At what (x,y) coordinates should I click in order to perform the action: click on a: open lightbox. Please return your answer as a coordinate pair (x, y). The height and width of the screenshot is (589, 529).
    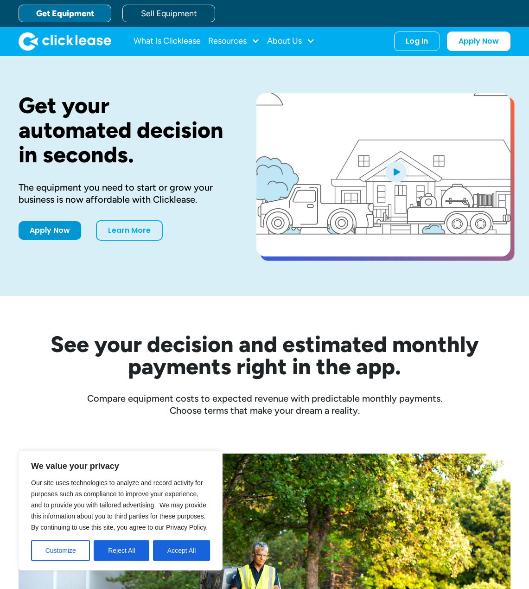
    Looking at the image, I should click on (384, 175).